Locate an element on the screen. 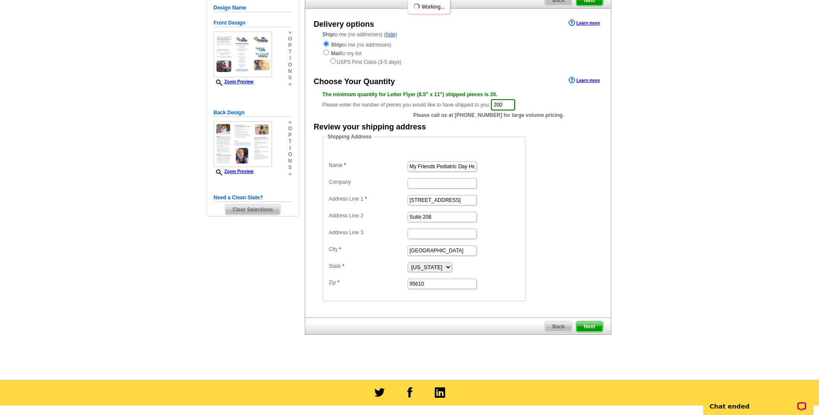 This screenshot has height=415, width=819. div: USPS First Class (3-5 days) is located at coordinates (458, 62).